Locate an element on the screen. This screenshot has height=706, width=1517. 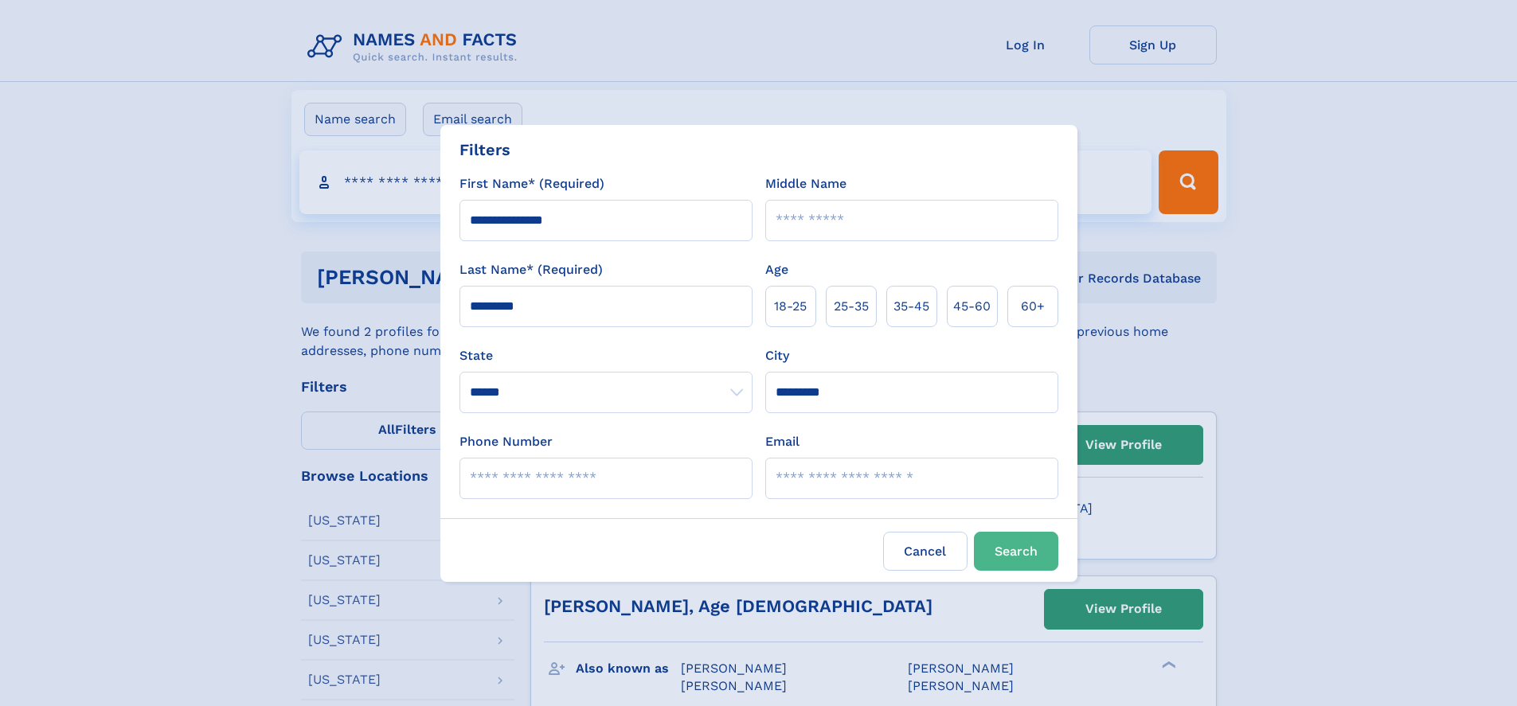
span: 60+ is located at coordinates (1033, 307).